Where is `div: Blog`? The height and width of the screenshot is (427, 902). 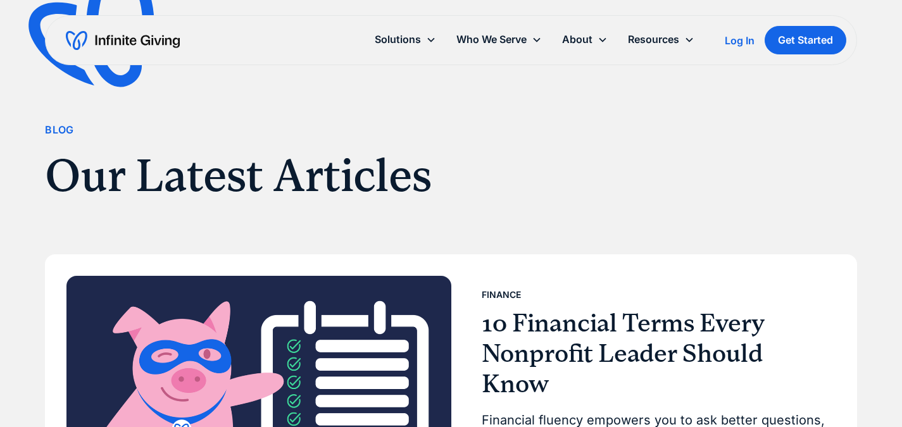
div: Blog is located at coordinates (59, 130).